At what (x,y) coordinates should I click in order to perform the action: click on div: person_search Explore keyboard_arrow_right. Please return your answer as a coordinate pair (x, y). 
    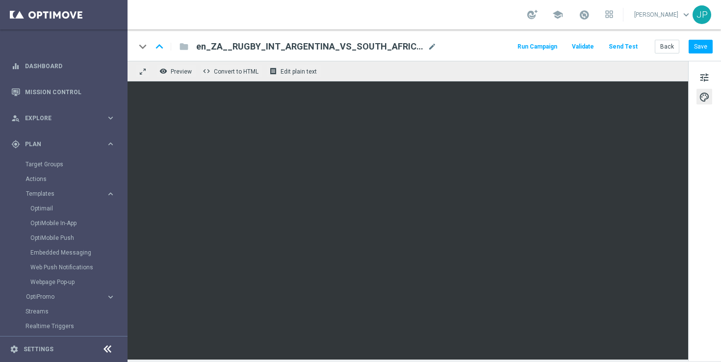
    Looking at the image, I should click on (63, 118).